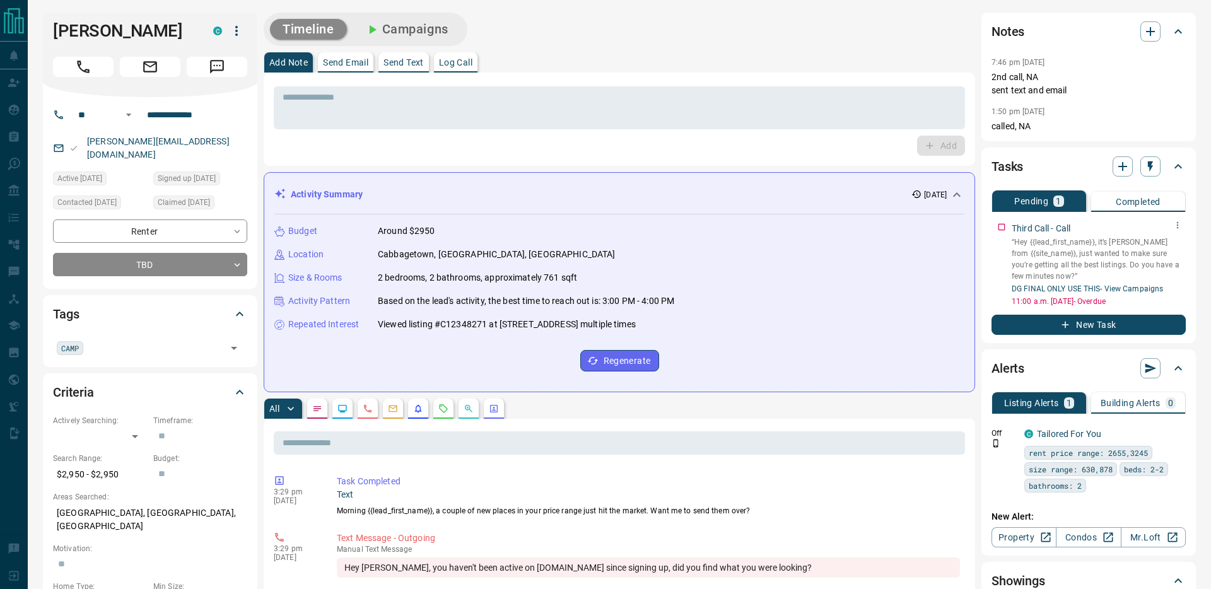 The image size is (1211, 589). What do you see at coordinates (648, 481) in the screenshot?
I see `p: Task Completed` at bounding box center [648, 481].